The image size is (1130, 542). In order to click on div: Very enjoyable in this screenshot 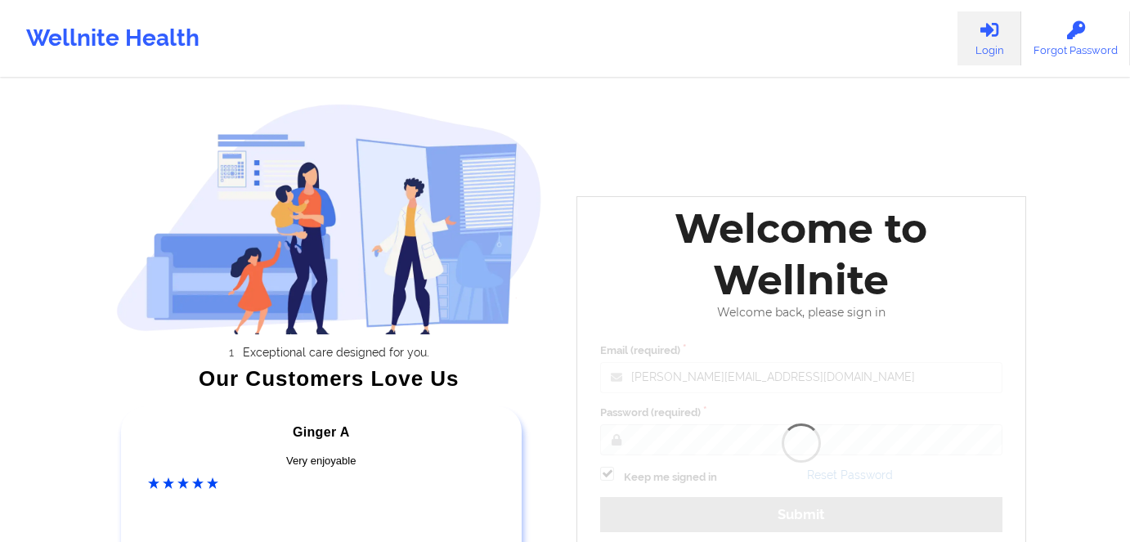, I will do `click(321, 461)`.